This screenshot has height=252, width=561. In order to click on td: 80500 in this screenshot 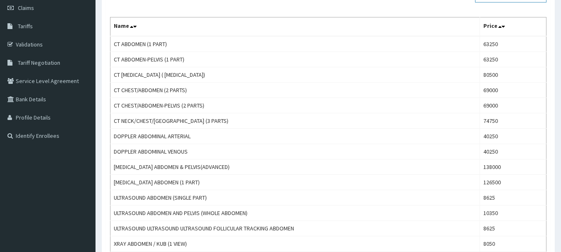, I will do `click(513, 75)`.